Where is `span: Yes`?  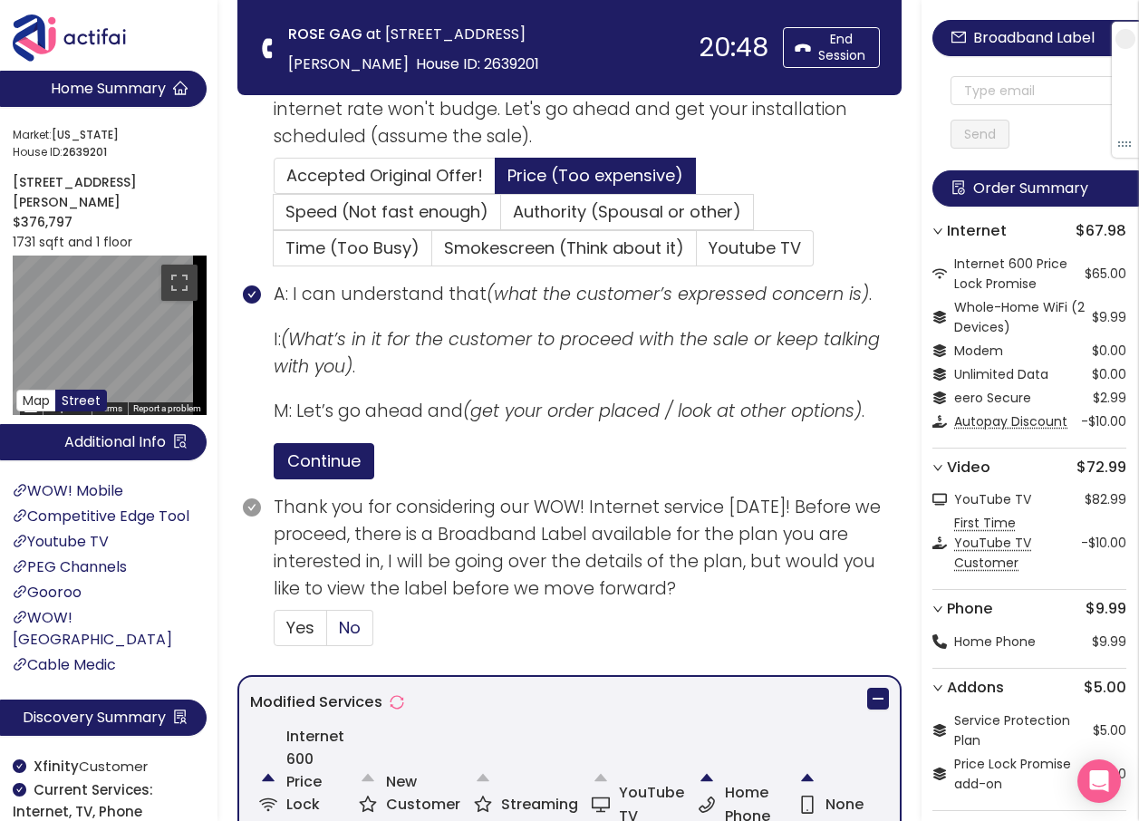
span: Yes is located at coordinates (300, 627).